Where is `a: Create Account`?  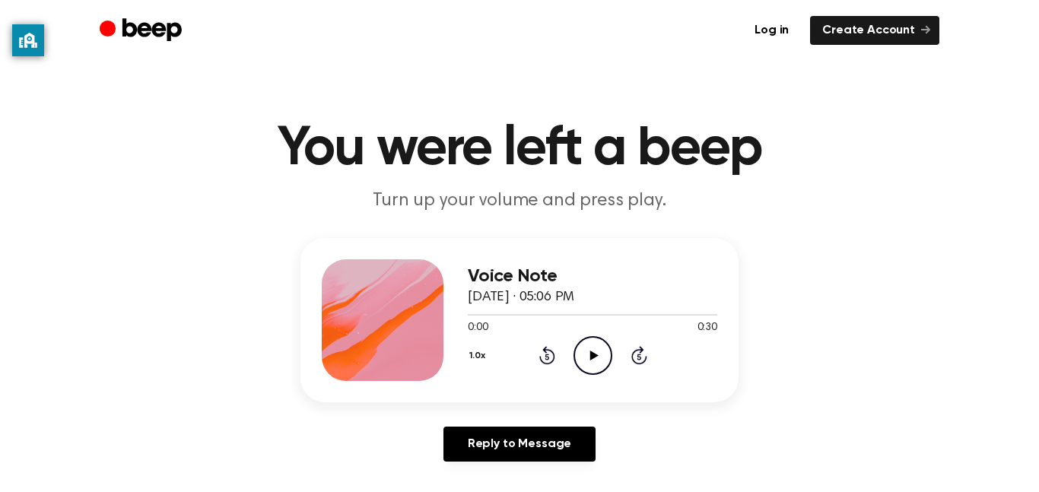
a: Create Account is located at coordinates (875, 30).